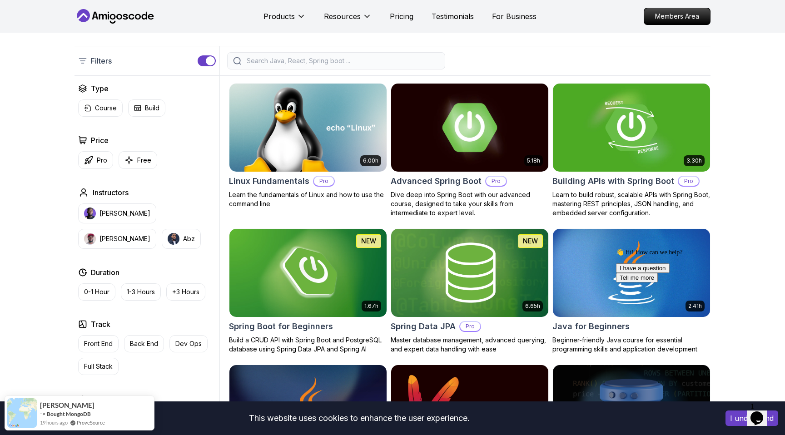 The width and height of the screenshot is (785, 435). What do you see at coordinates (694, 161) in the screenshot?
I see `p: 3.30h` at bounding box center [694, 161].